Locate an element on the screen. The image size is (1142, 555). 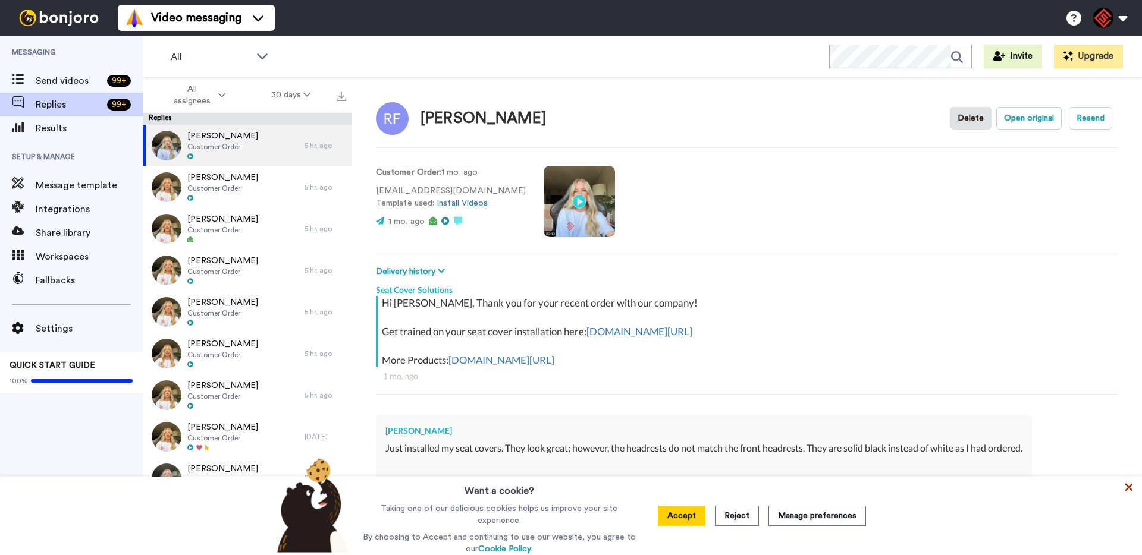
button: Upgrade is located at coordinates (1088, 57).